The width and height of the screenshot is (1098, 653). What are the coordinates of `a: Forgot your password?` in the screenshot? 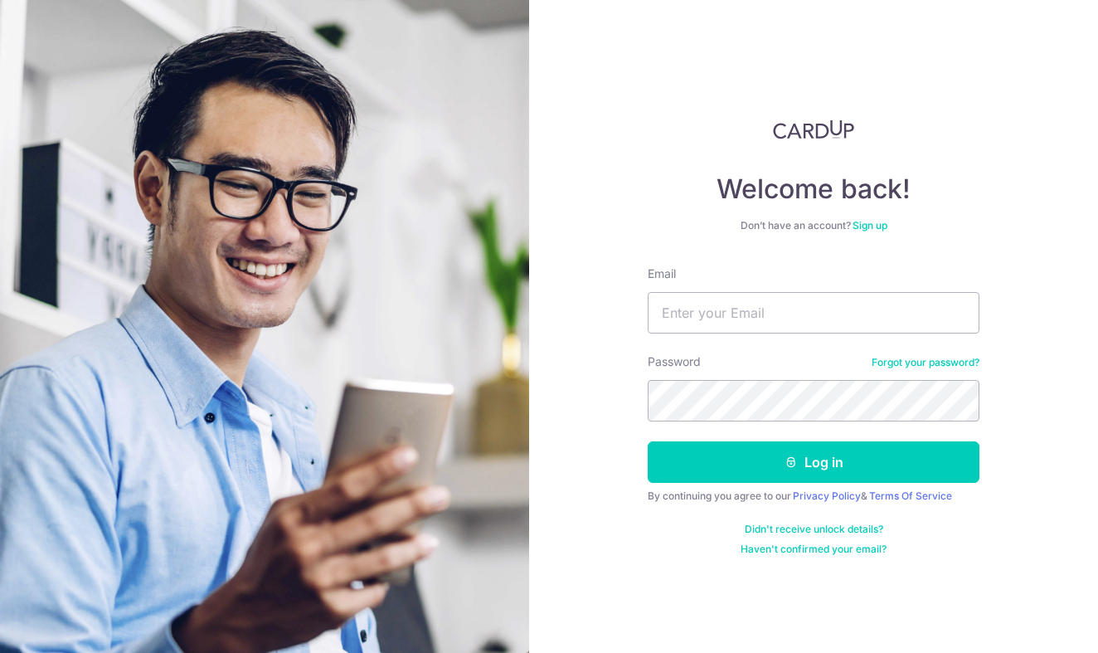 It's located at (926, 362).